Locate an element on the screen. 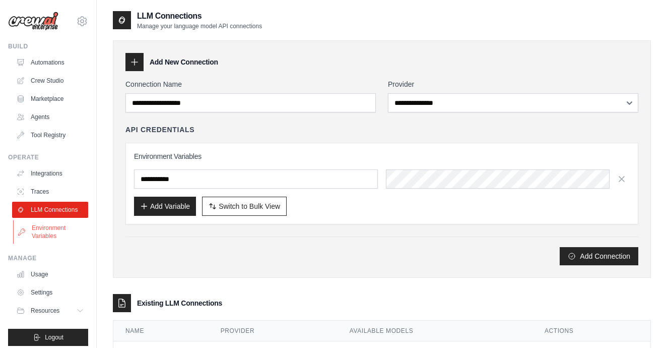 This screenshot has height=348, width=667. div: Manage is located at coordinates (48, 258).